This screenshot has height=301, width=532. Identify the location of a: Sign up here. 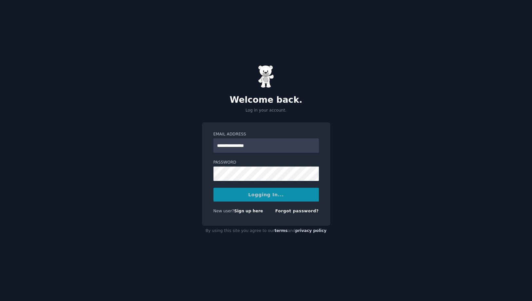
(248, 211).